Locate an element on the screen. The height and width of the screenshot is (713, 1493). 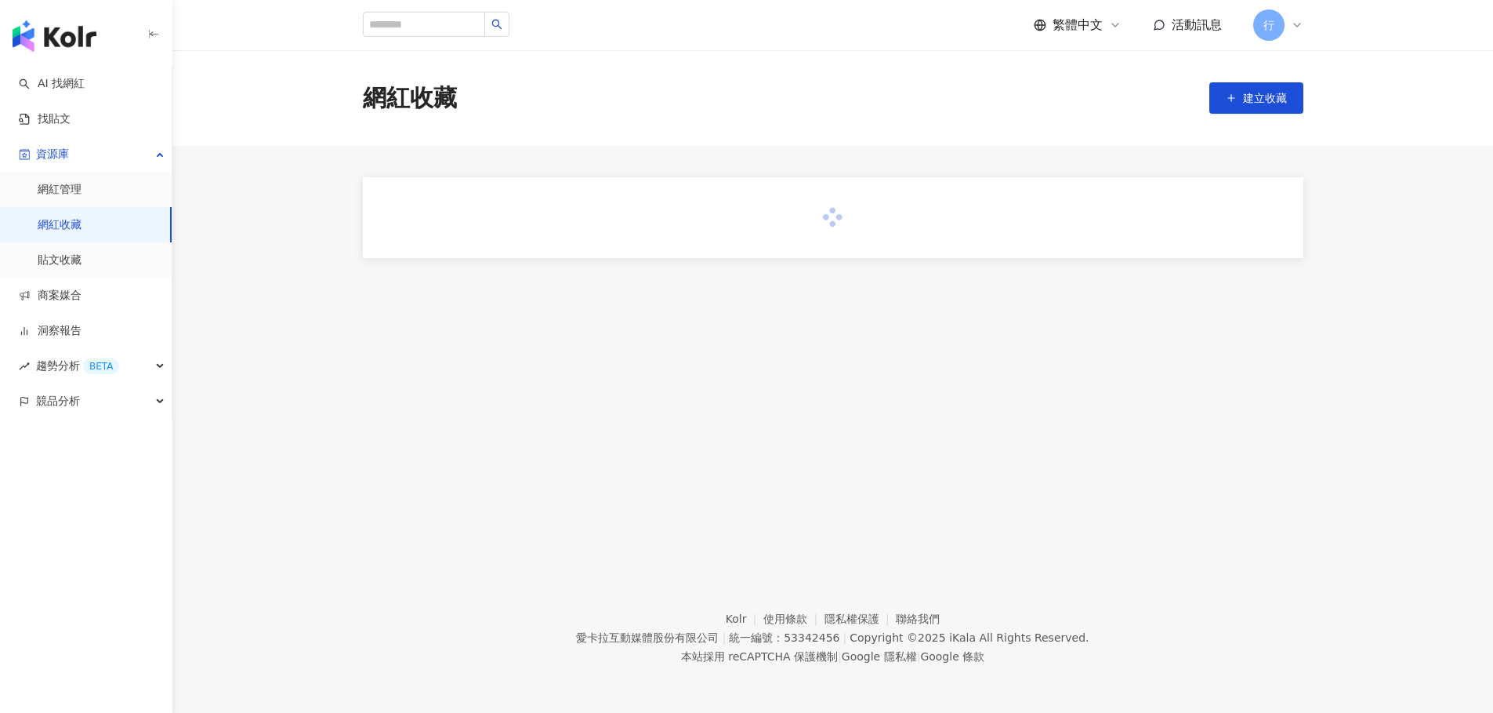
a: searchAI 找網紅 is located at coordinates (52, 84).